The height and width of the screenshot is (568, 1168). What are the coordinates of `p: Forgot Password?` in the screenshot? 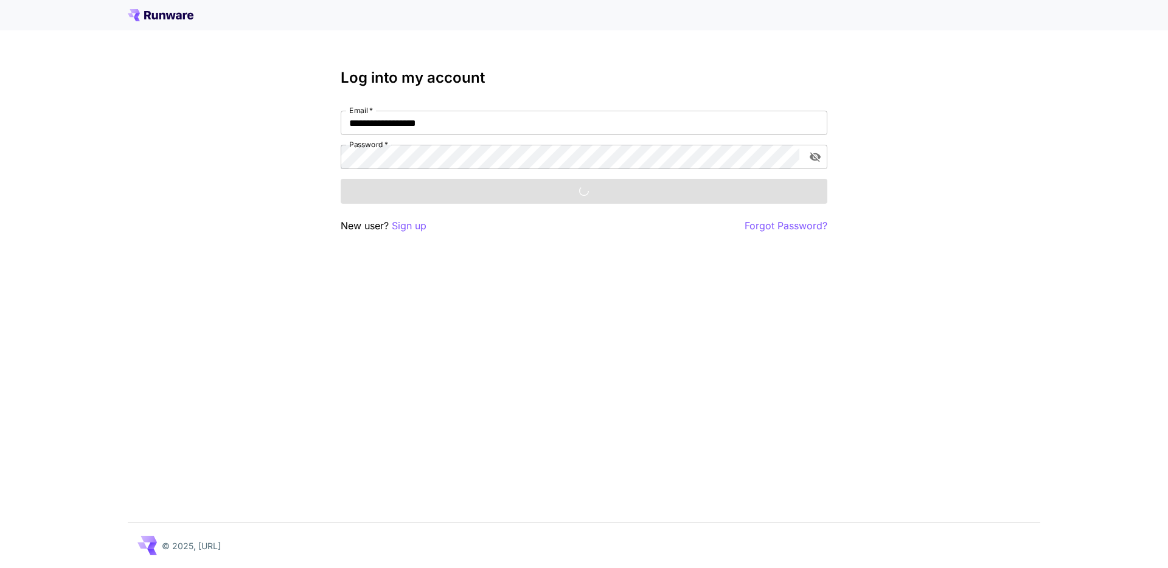 It's located at (786, 226).